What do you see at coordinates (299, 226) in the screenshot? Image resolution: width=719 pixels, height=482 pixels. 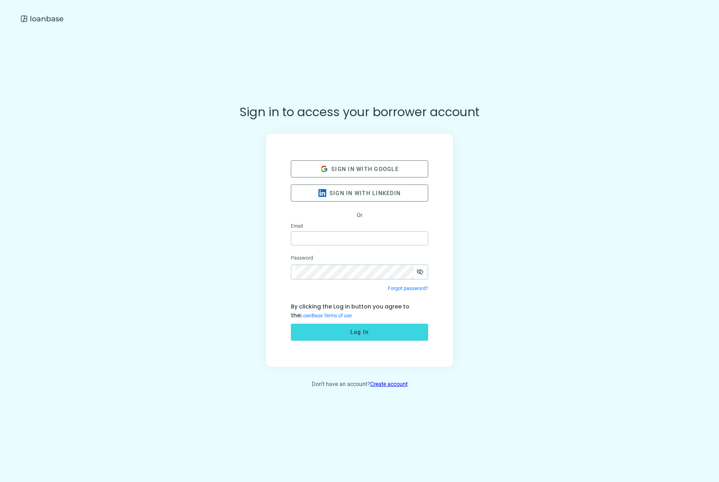 I see `label: Email` at bounding box center [299, 226].